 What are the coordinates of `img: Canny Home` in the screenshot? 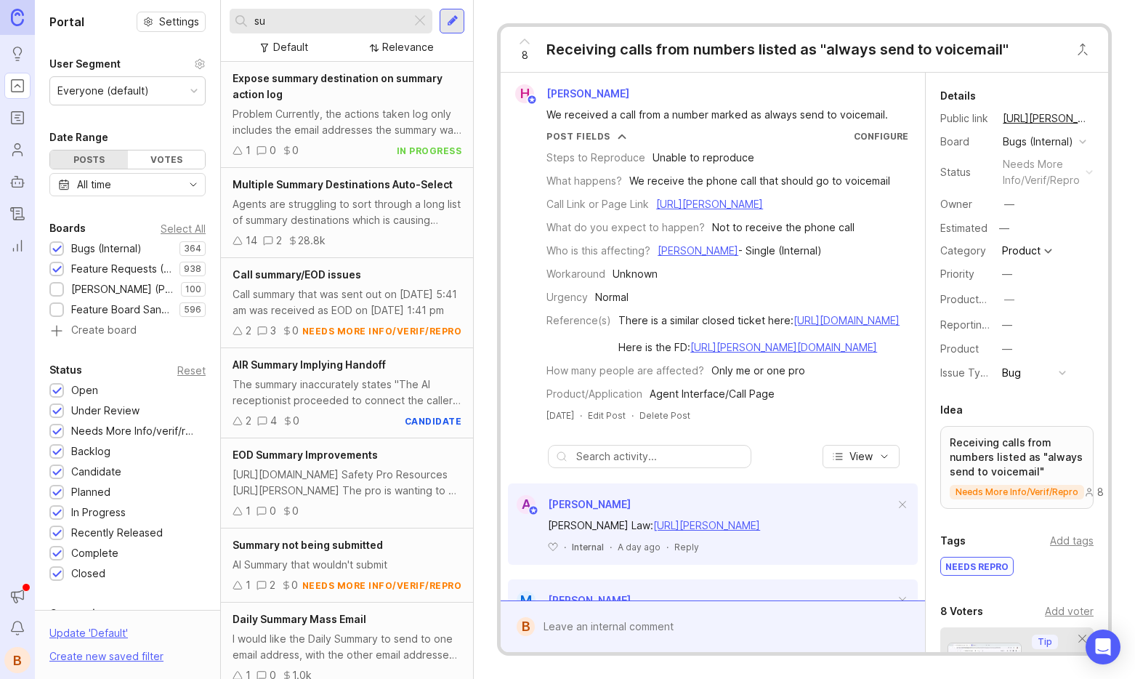 It's located at (17, 17).